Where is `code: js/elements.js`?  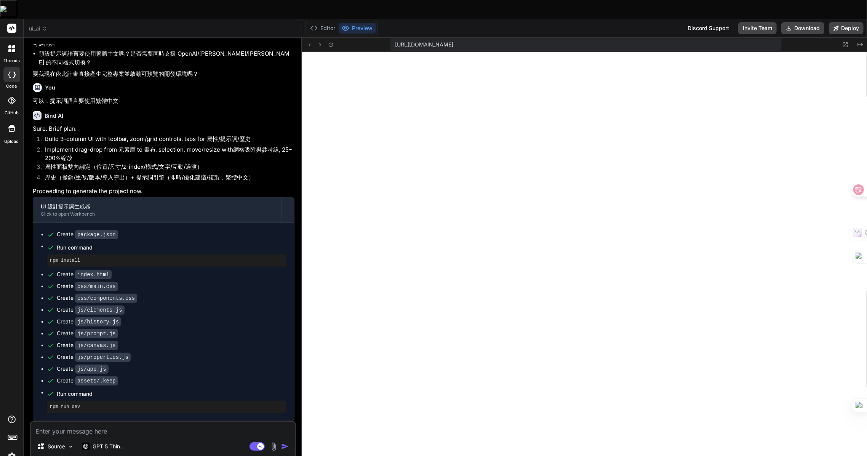
code: js/elements.js is located at coordinates (100, 310).